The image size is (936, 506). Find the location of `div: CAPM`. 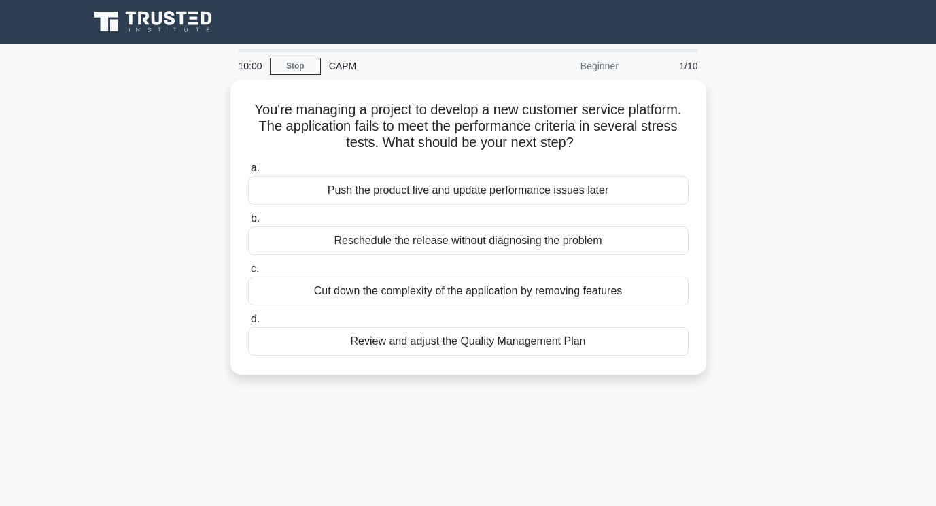

div: CAPM is located at coordinates (414, 66).